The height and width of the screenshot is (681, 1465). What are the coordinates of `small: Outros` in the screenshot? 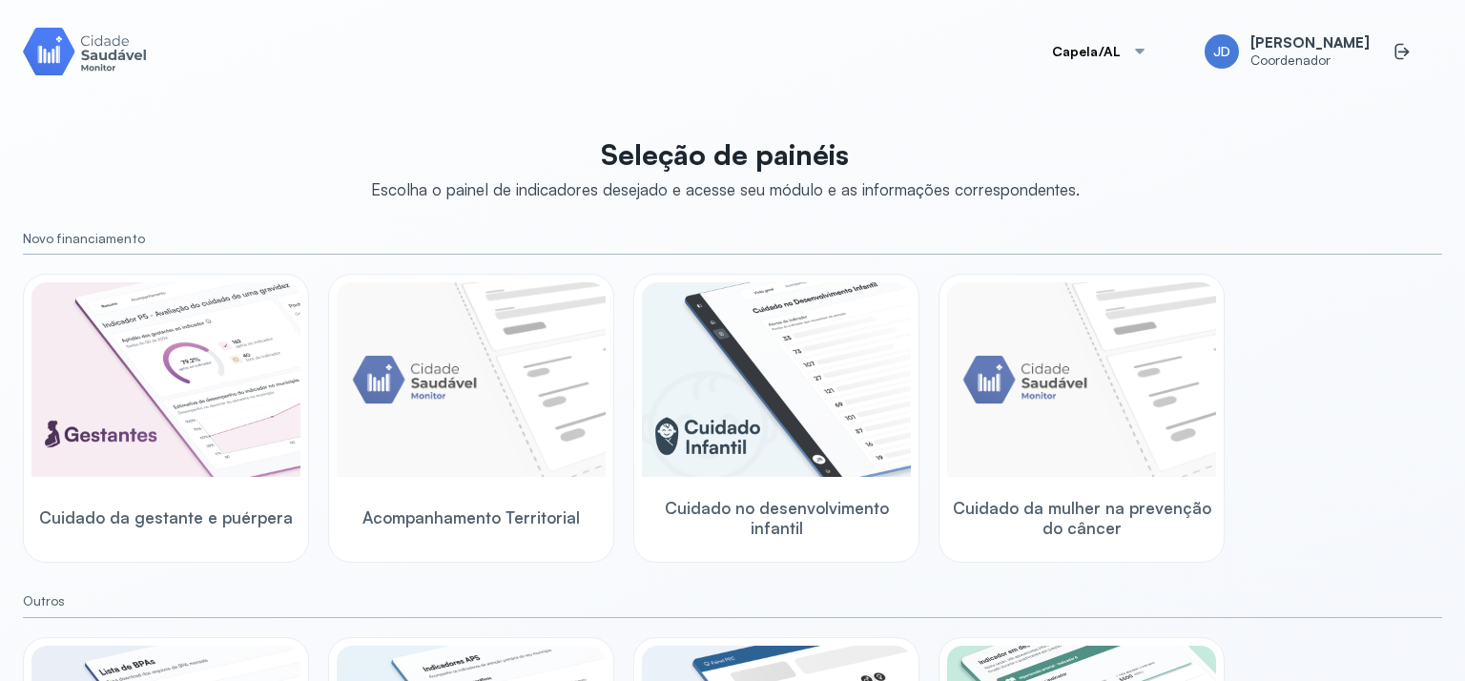 It's located at (732, 601).